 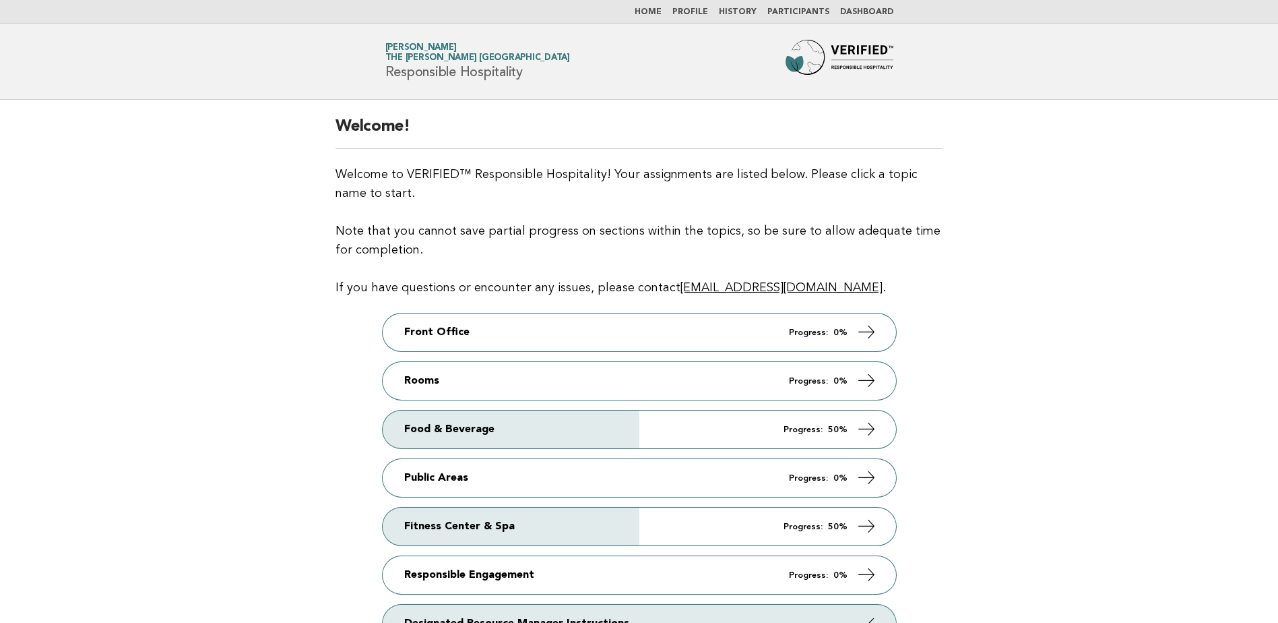 I want to click on a: Participants, so click(x=798, y=12).